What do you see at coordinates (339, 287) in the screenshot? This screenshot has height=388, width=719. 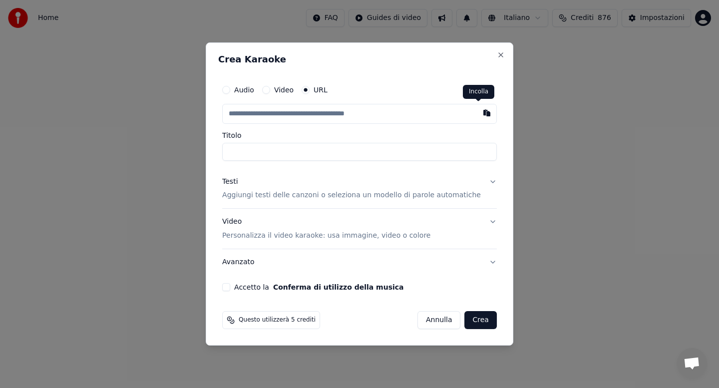 I see `button: Accetto la` at bounding box center [339, 287].